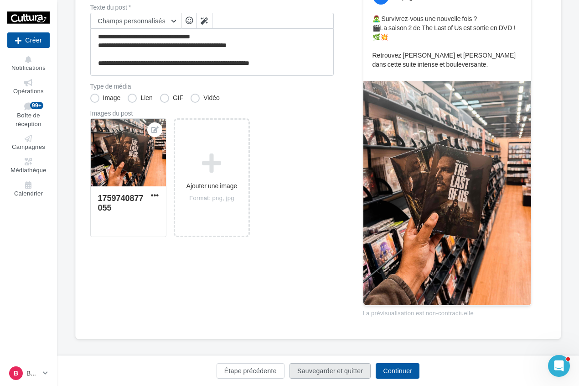 The width and height of the screenshot is (579, 386). I want to click on button: Notifications, so click(28, 63).